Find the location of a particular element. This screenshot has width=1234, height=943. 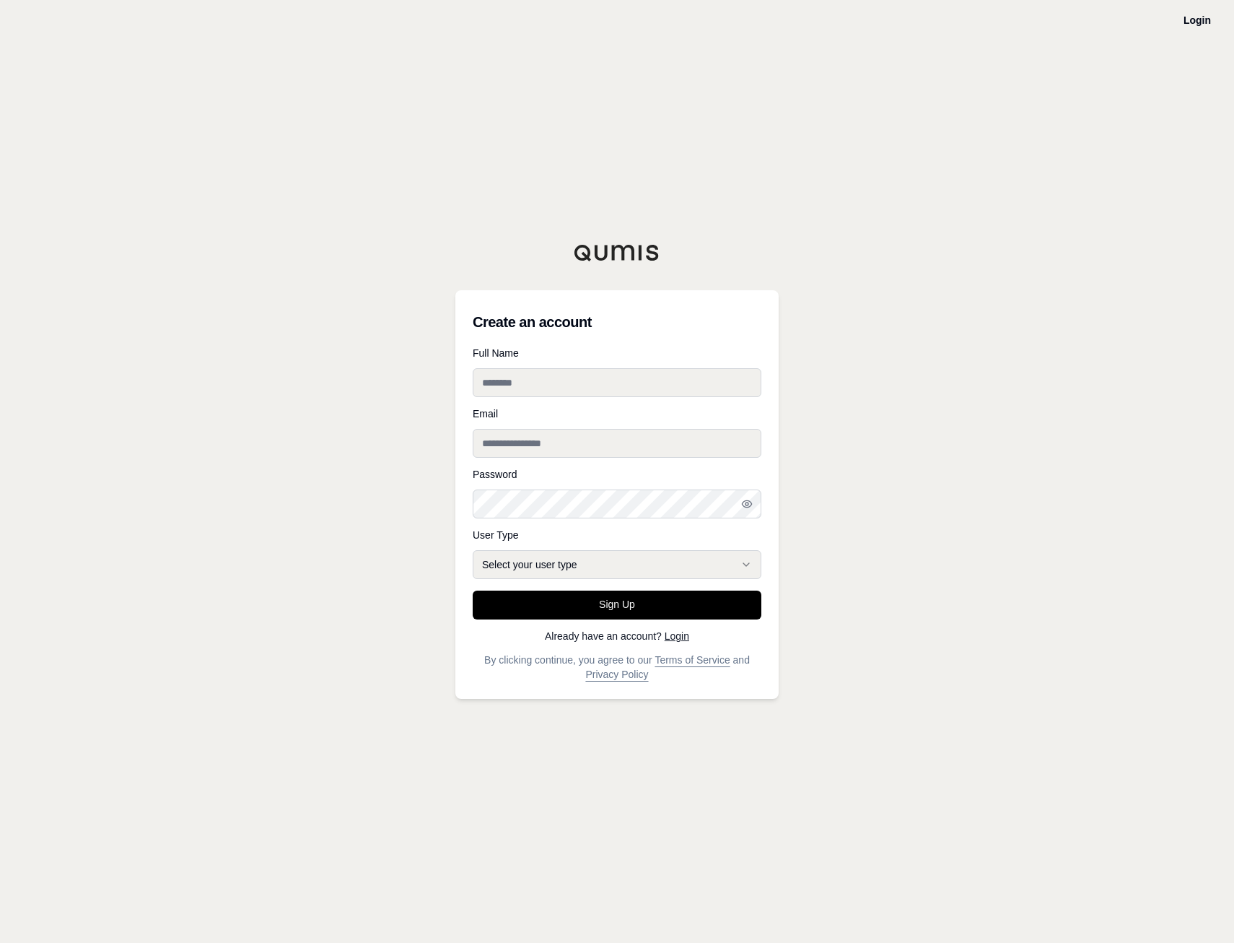

a: Terms of Service is located at coordinates (692, 660).